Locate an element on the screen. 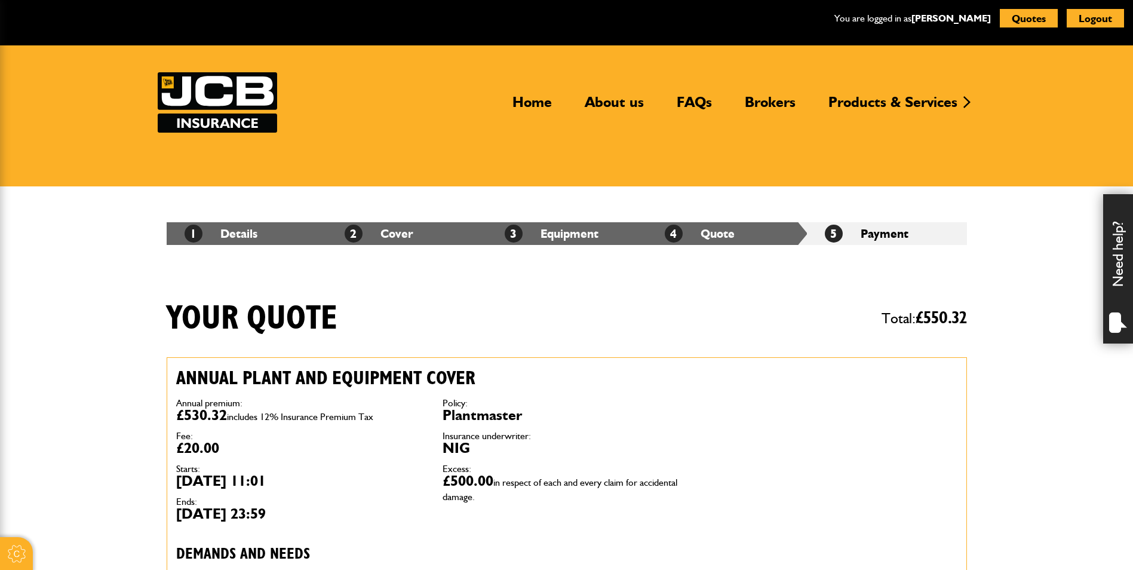 Image resolution: width=1133 pixels, height=570 pixels. a: FAQs is located at coordinates (694, 107).